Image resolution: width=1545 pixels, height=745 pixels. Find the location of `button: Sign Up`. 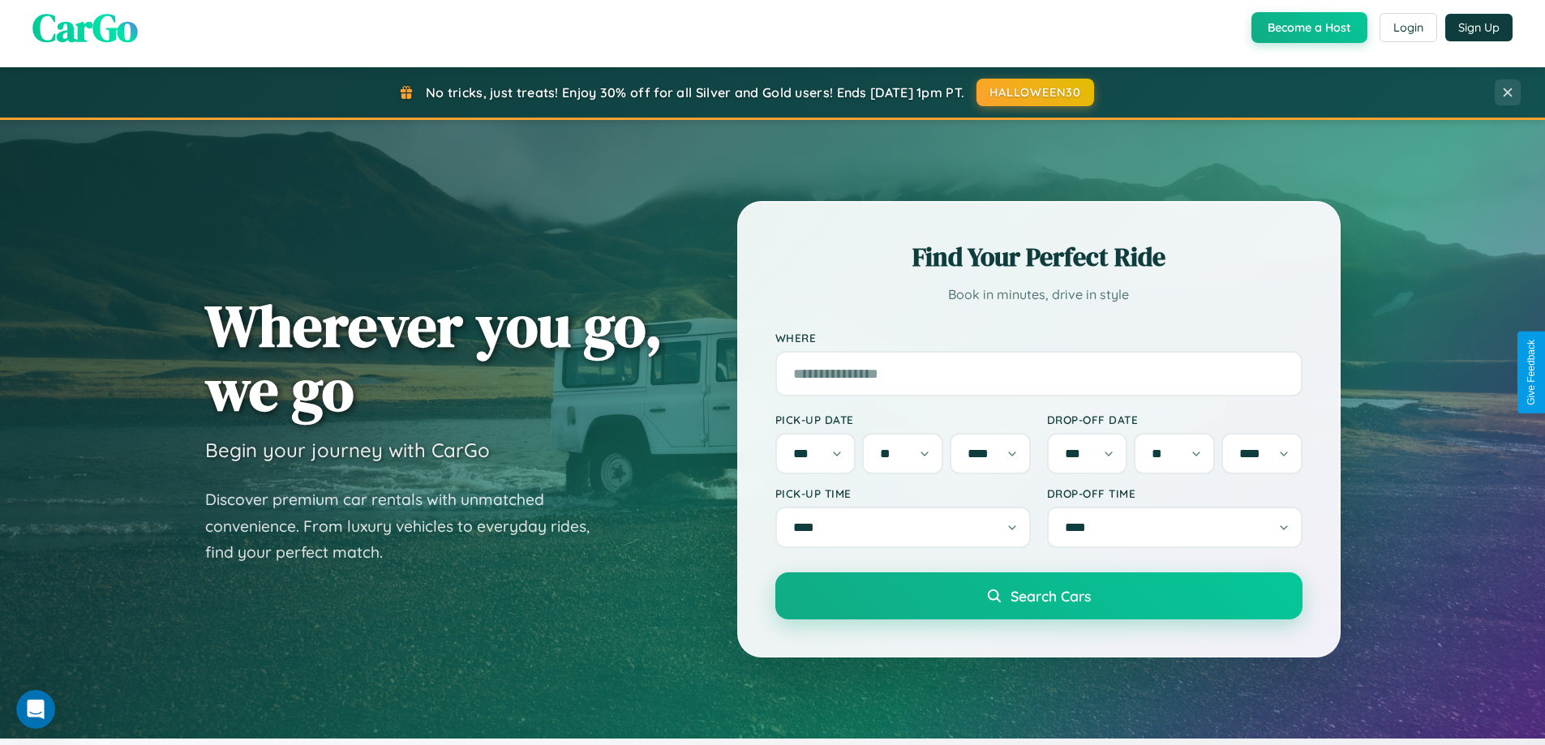

button: Sign Up is located at coordinates (1478, 28).